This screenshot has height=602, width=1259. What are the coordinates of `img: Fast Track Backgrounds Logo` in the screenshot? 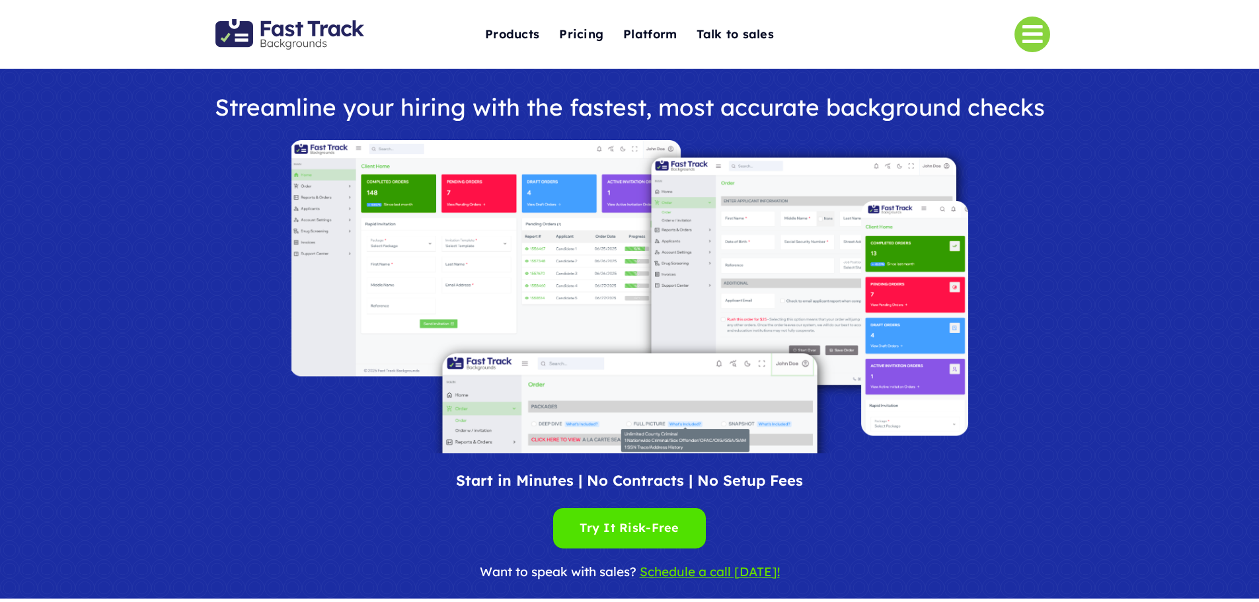 It's located at (289, 34).